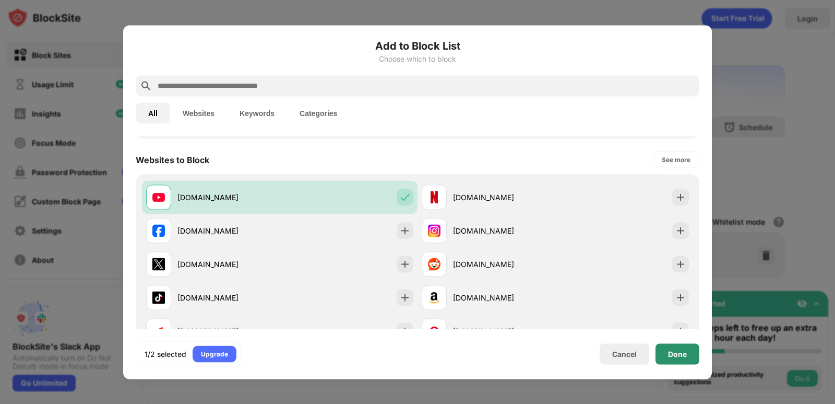  I want to click on button: Websites, so click(198, 113).